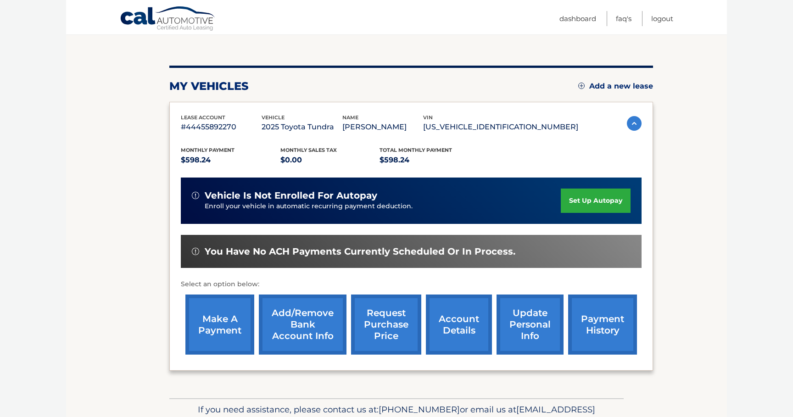 The width and height of the screenshot is (793, 417). Describe the element at coordinates (596, 201) in the screenshot. I see `a: set up autopay` at that location.